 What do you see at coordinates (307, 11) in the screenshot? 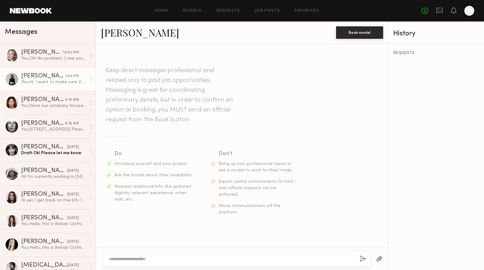
I see `a: Favorites` at bounding box center [307, 11].